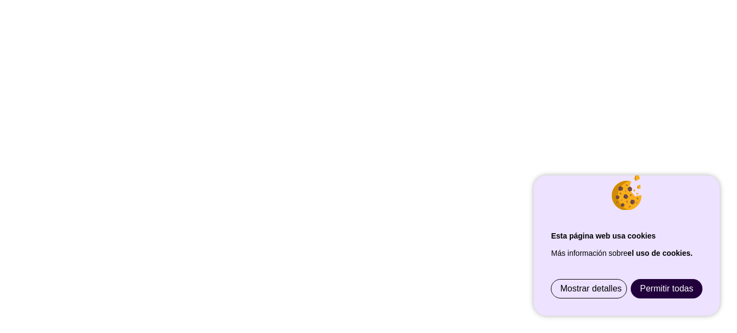 The height and width of the screenshot is (333, 737). What do you see at coordinates (626, 253) in the screenshot?
I see `p: Más información sobre` at bounding box center [626, 253].